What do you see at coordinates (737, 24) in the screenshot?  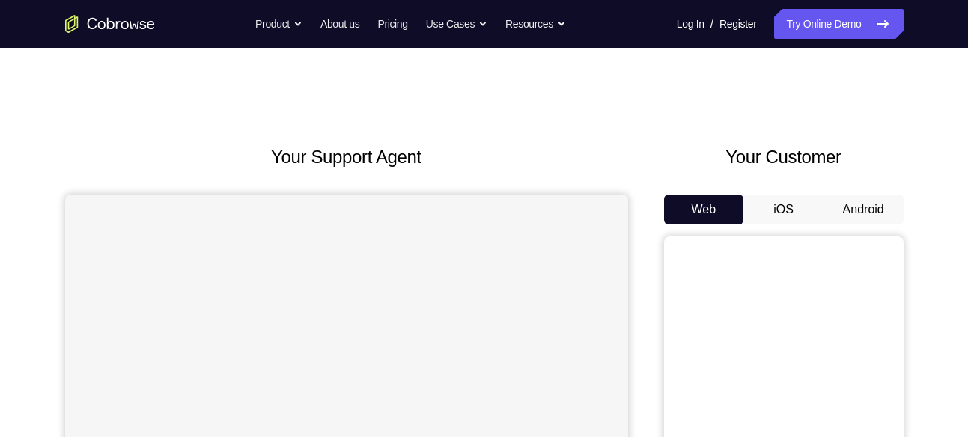 I see `a: Register` at bounding box center [737, 24].